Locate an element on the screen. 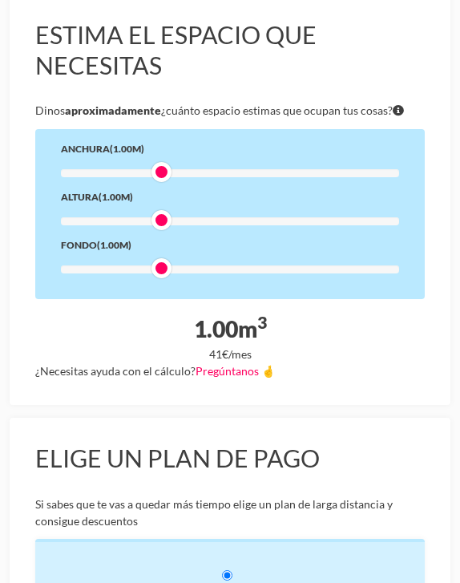 The height and width of the screenshot is (583, 460). span: Si tienes dudas sobre volumen exacto de tus cosas no te preocupes porque nuestro equipo te dirá e... is located at coordinates (399, 110).